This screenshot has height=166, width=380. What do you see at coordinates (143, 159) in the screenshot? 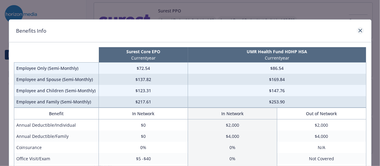
I see `td: $5 -$40` at bounding box center [143, 159].